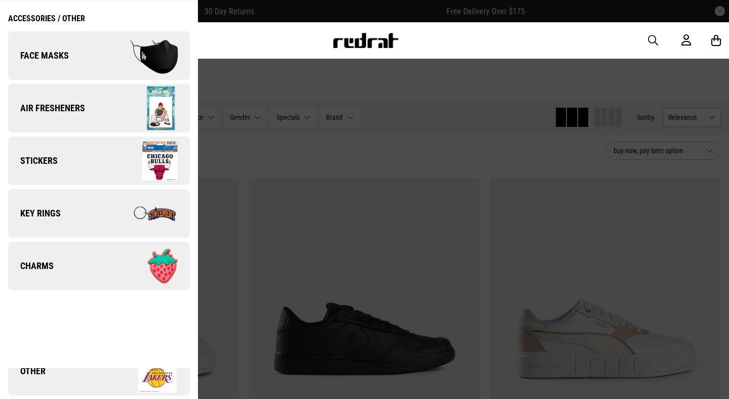  I want to click on a: Charms Charms, so click(99, 266).